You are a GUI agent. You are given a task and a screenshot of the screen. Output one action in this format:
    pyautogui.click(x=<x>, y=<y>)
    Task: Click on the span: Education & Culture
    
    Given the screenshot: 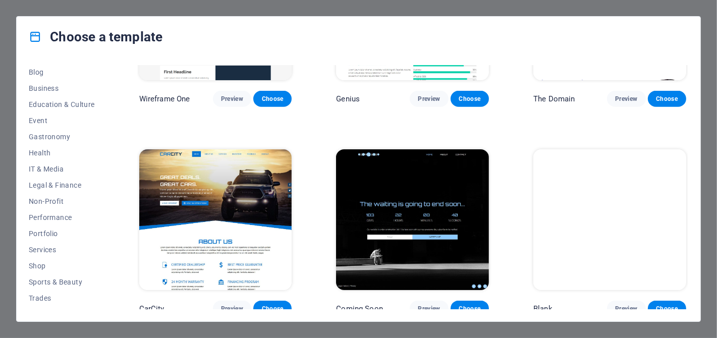 What is the action you would take?
    pyautogui.click(x=62, y=104)
    